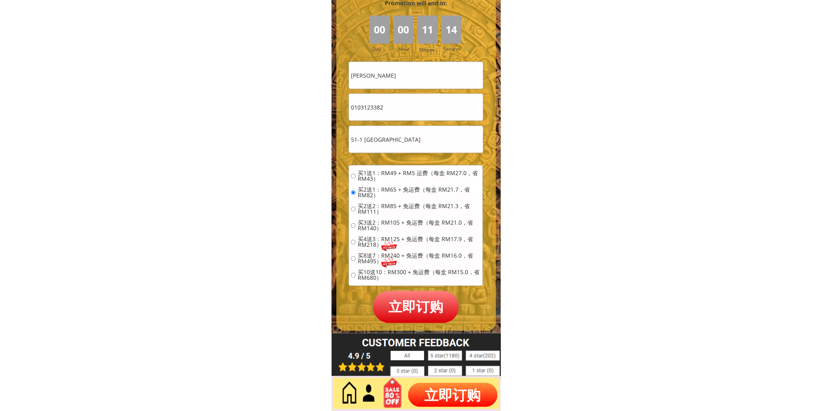 This screenshot has height=411, width=832. I want to click on span: 买3送2：RM105 + 免运费（每盒 RM21.0，省 RM140）, so click(419, 226).